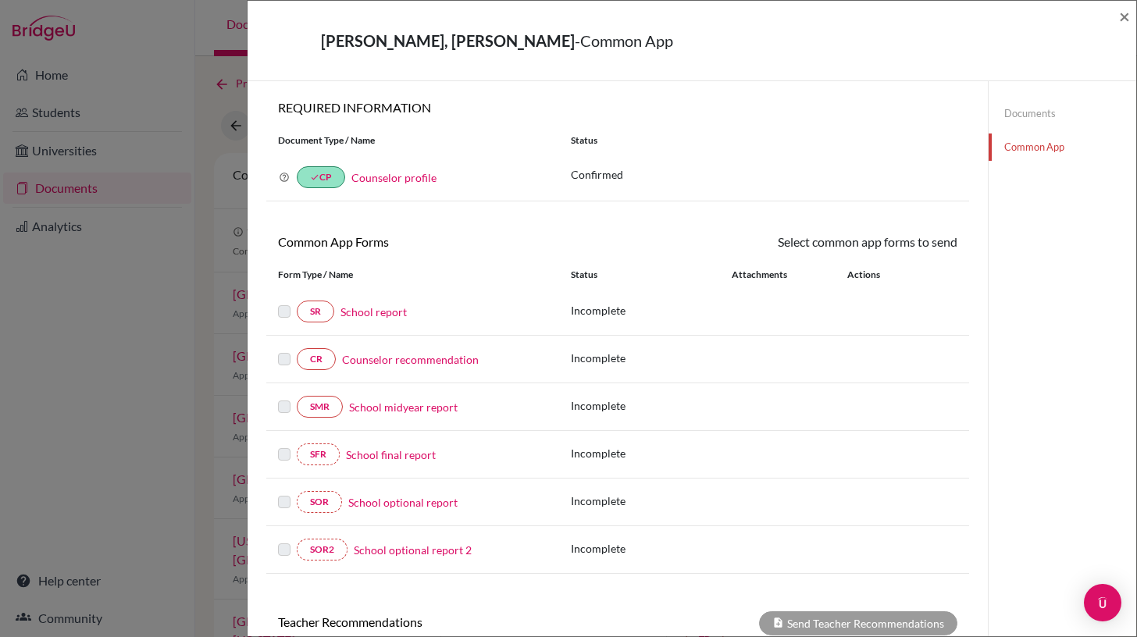 This screenshot has height=637, width=1137. Describe the element at coordinates (442, 241) in the screenshot. I see `h6: Common App Forms` at that location.